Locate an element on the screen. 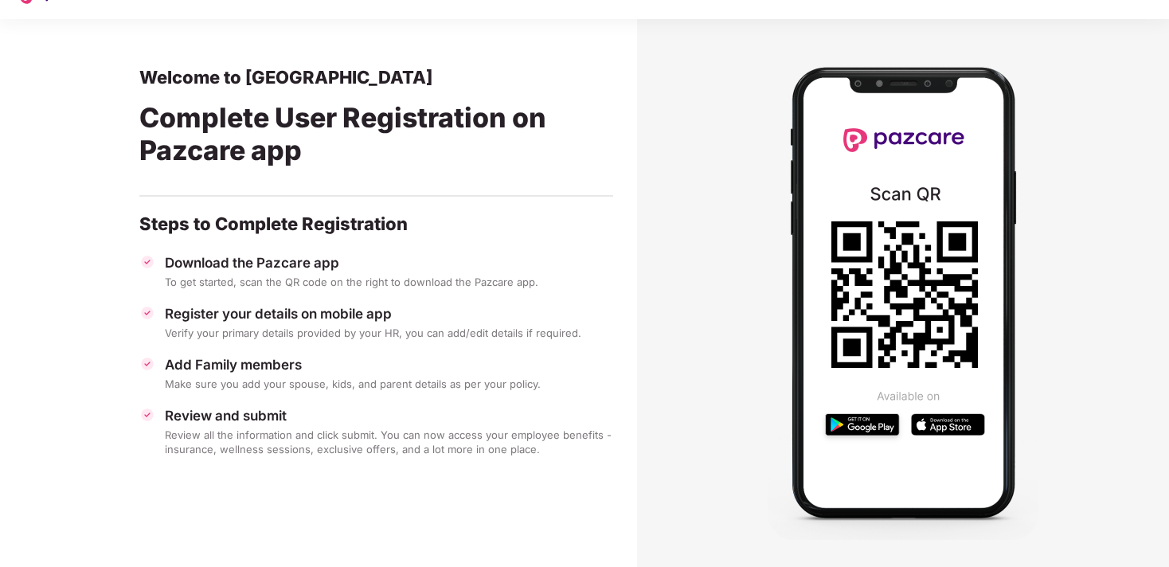 The width and height of the screenshot is (1169, 567). div: To get started, scan the QR code on the right to download the Pazcare app. is located at coordinates (389, 282).